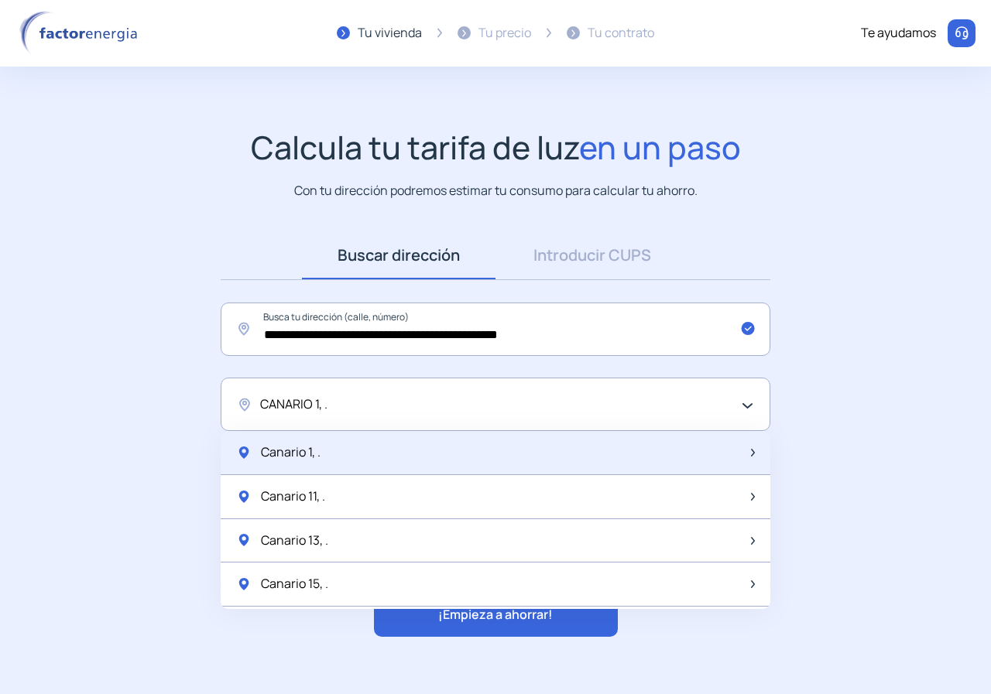 The height and width of the screenshot is (694, 991). Describe the element at coordinates (621, 33) in the screenshot. I see `div: Tu contrato` at that location.